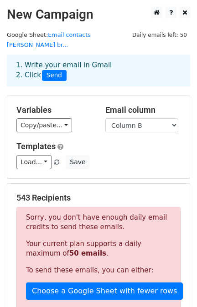  Describe the element at coordinates (98, 15) in the screenshot. I see `h2: New Campaign` at that location.